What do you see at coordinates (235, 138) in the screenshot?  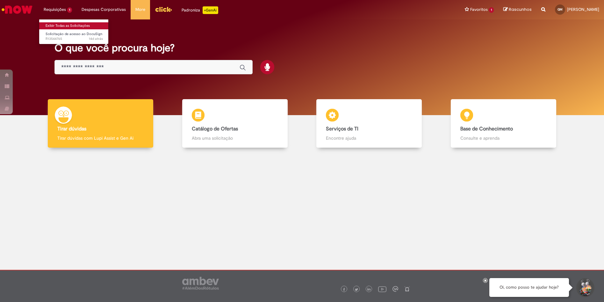 I see `p: Abra uma solicitação` at bounding box center [235, 138].